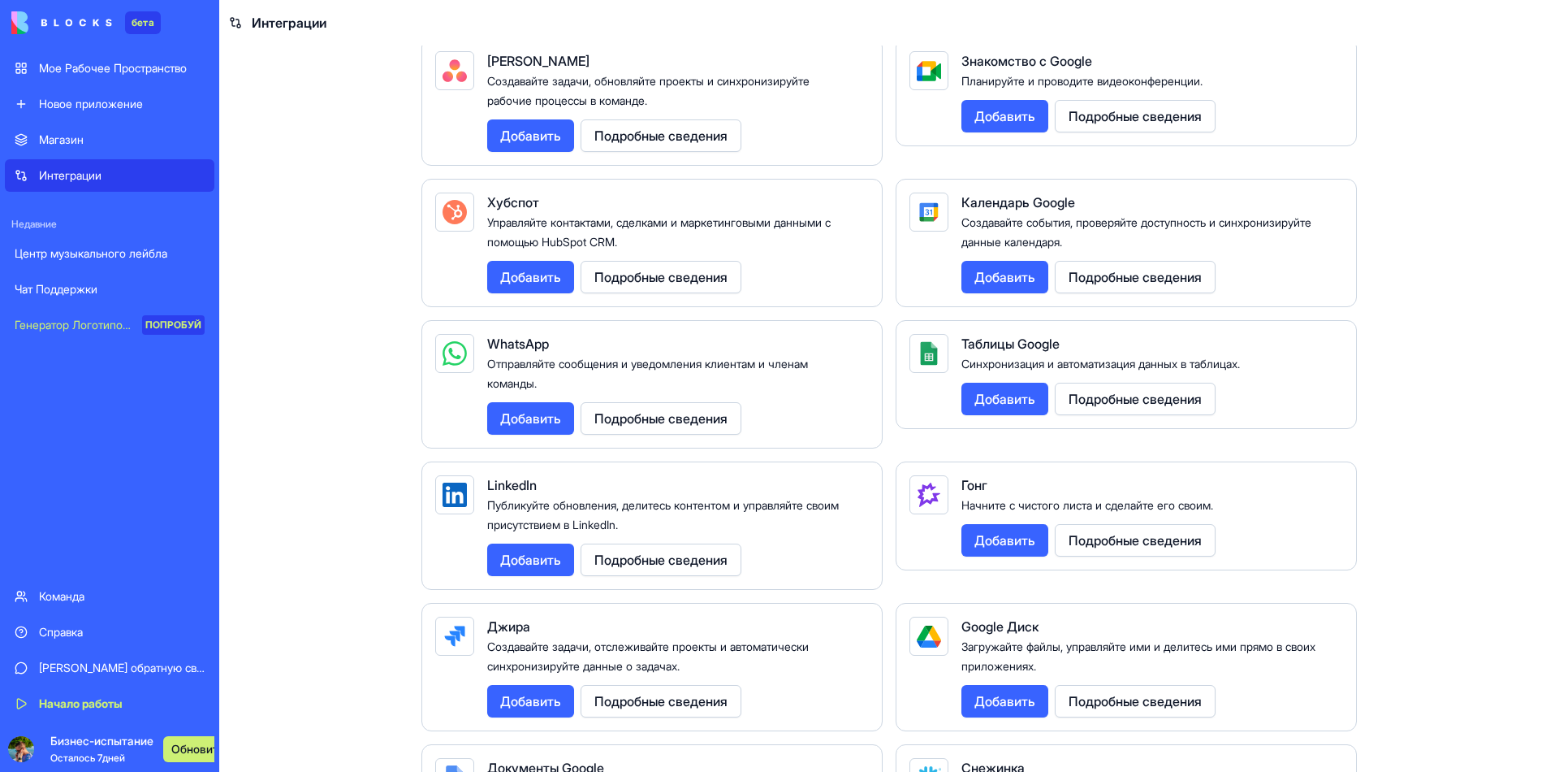 This screenshot has height=772, width=1559. I want to click on div: Чат Поддержки, so click(110, 289).